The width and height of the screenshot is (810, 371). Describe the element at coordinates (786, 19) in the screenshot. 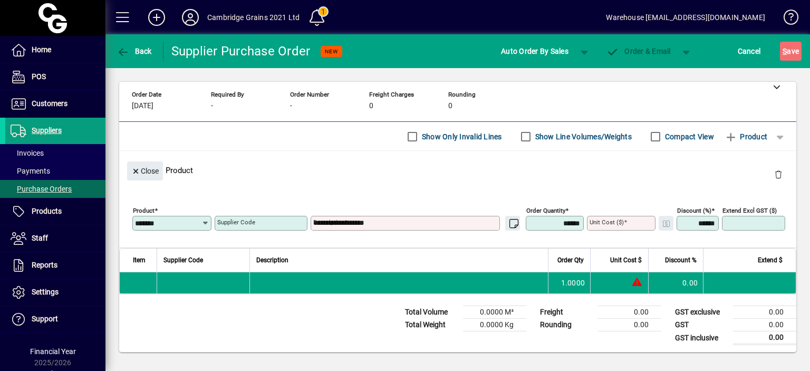

I see `a: Knowledge Base` at that location.